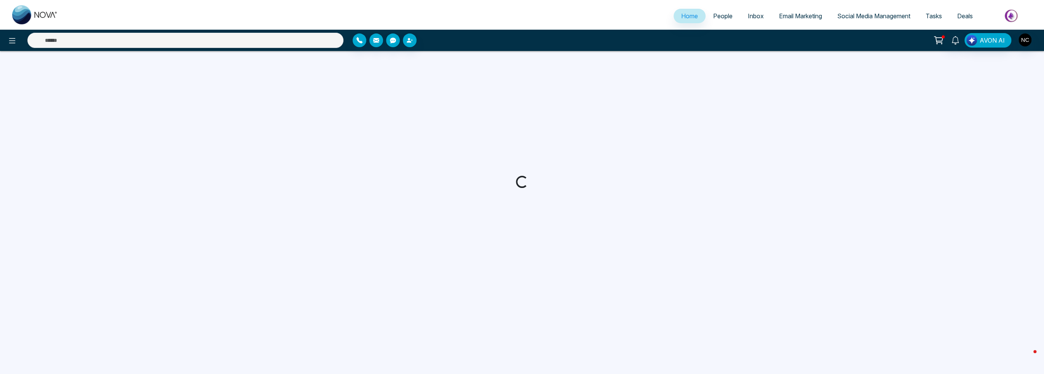 The height and width of the screenshot is (374, 1044). What do you see at coordinates (722, 16) in the screenshot?
I see `a: People` at bounding box center [722, 16].